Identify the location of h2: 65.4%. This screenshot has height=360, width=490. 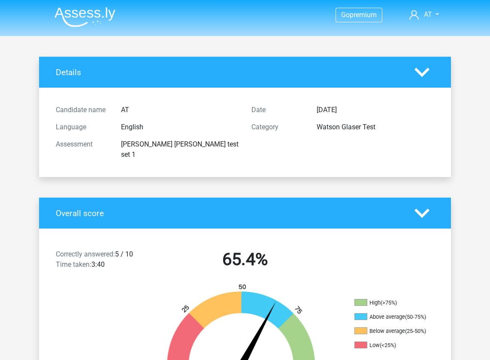
(245, 259).